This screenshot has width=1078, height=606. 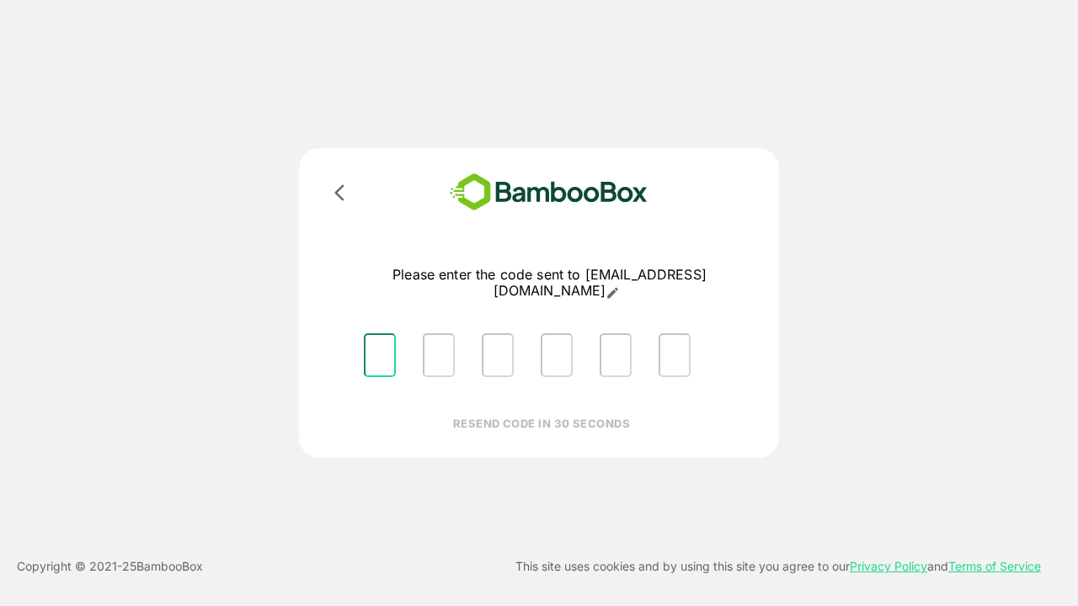 I want to click on input: Please enter OTP character 2, so click(x=439, y=355).